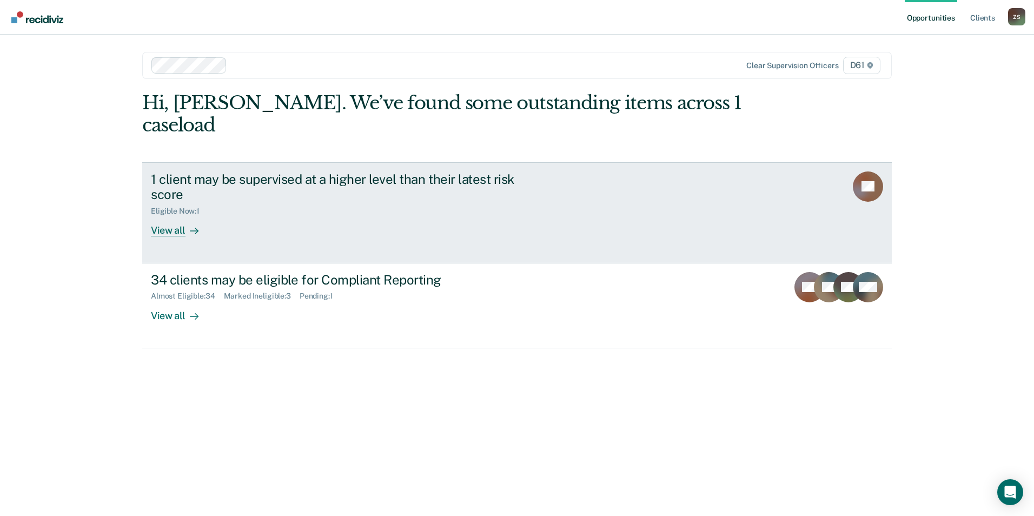 Image resolution: width=1034 pixels, height=516 pixels. I want to click on div: Pending : 1, so click(321, 296).